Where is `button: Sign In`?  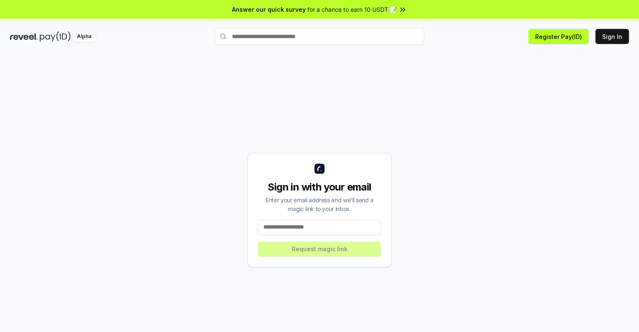 button: Sign In is located at coordinates (612, 36).